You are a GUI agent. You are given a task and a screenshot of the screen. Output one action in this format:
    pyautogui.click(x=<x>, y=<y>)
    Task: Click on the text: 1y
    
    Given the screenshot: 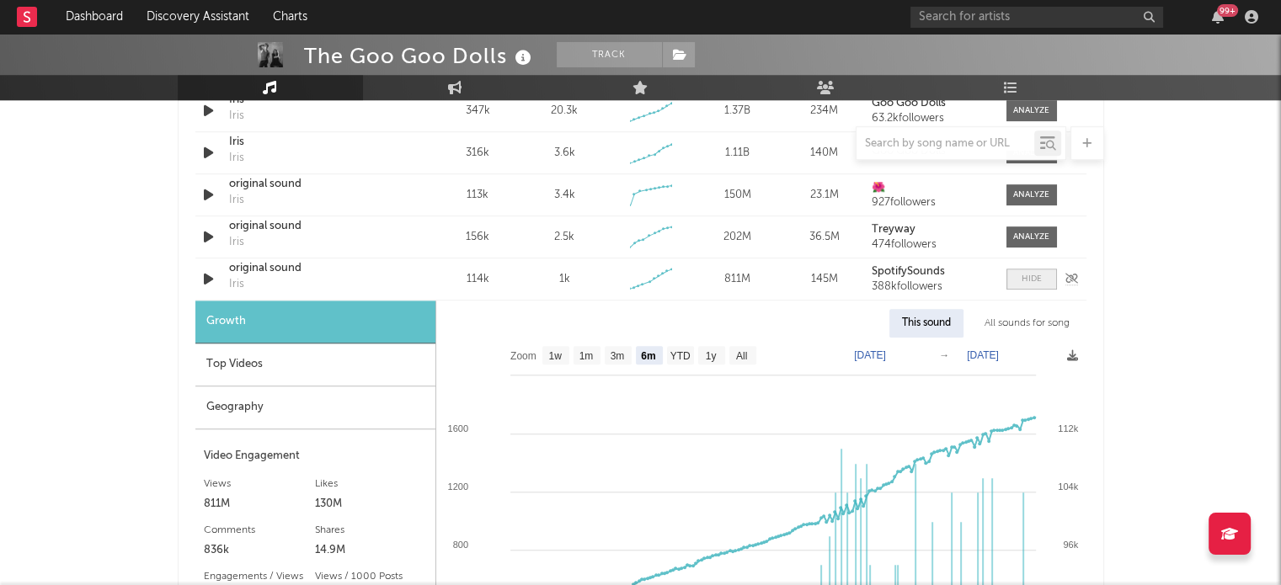 What is the action you would take?
    pyautogui.click(x=710, y=356)
    